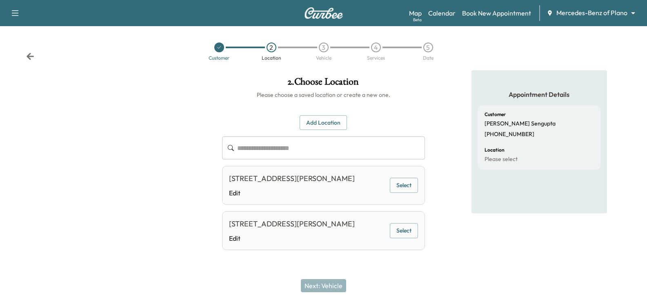  I want to click on div: Beta, so click(417, 20).